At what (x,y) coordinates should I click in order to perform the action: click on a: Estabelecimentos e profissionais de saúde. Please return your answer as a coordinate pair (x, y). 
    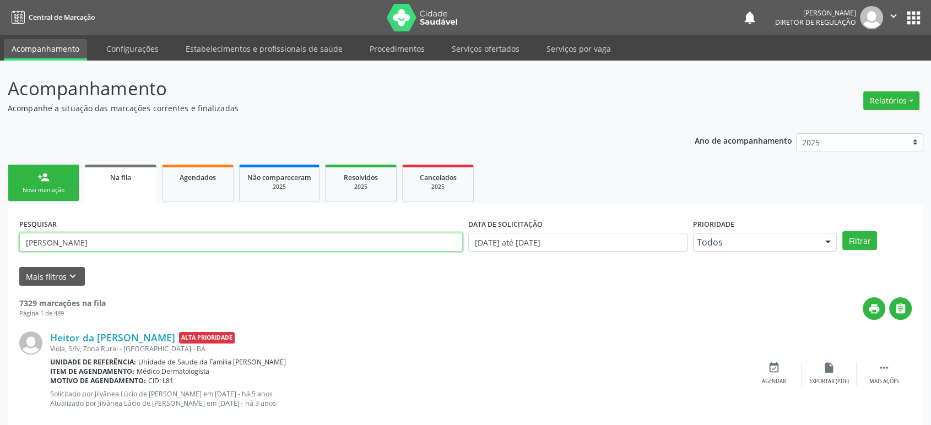
    Looking at the image, I should click on (264, 48).